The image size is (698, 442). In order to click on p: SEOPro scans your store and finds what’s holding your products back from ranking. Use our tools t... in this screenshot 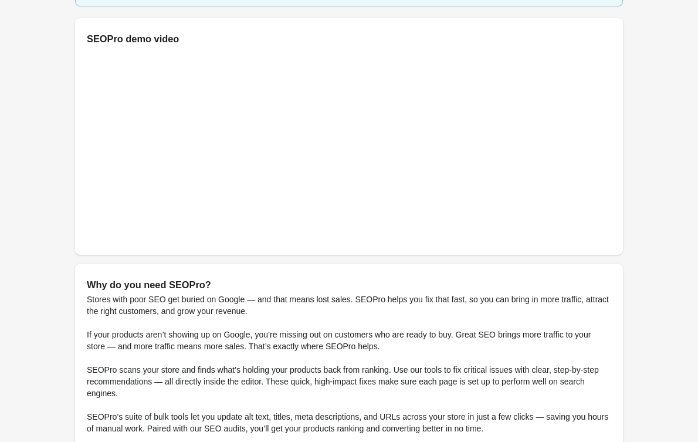, I will do `click(349, 381)`.